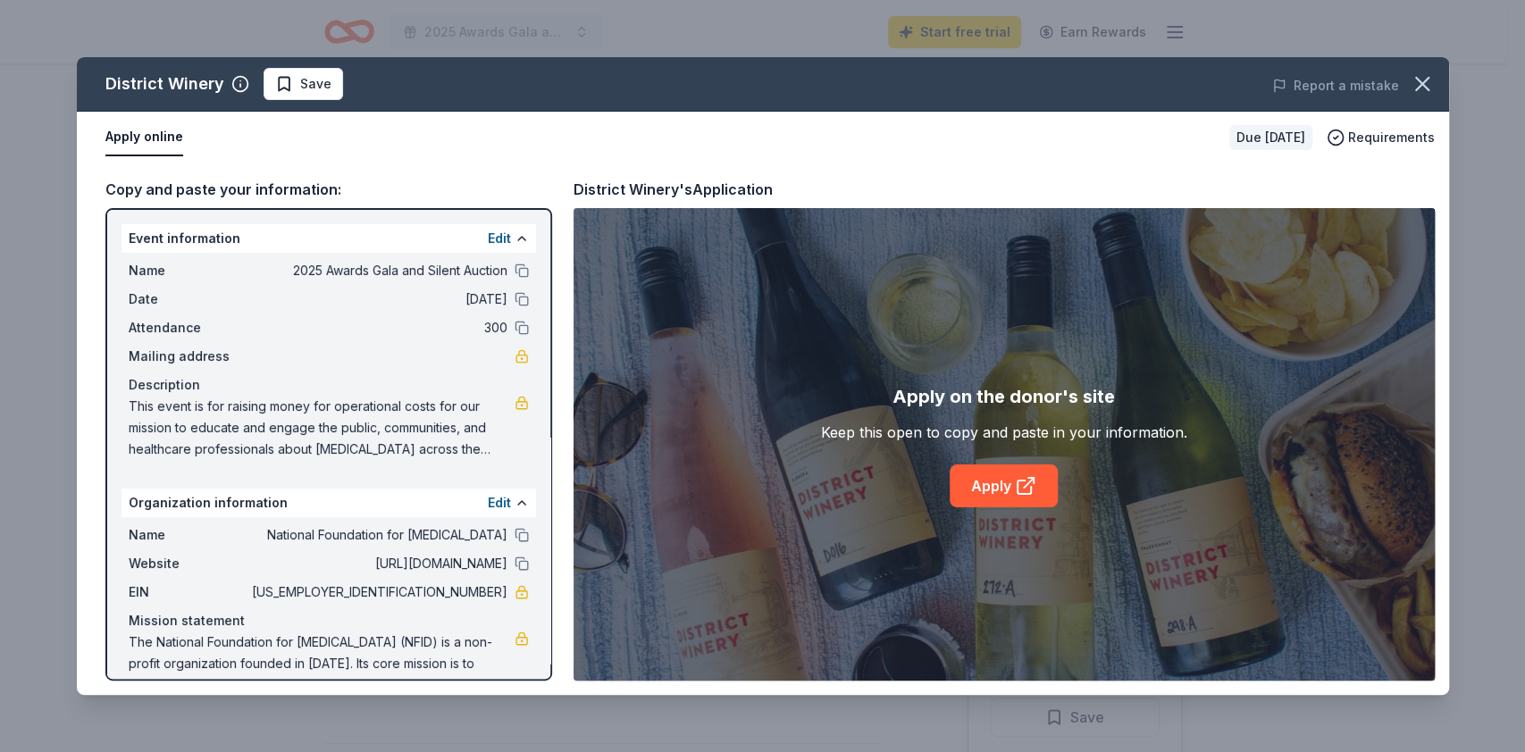  Describe the element at coordinates (1380, 138) in the screenshot. I see `button: Requirements` at that location.